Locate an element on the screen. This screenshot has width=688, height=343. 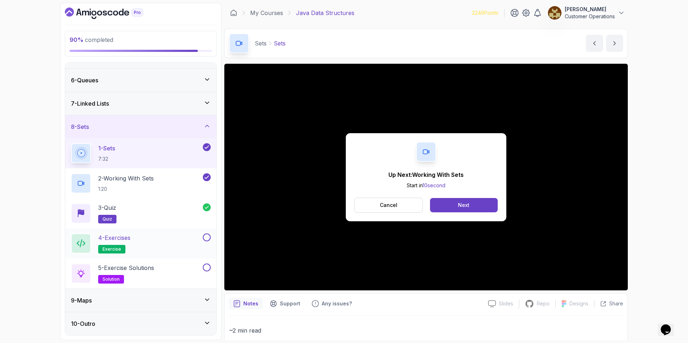
p: Cancel is located at coordinates (388, 205).